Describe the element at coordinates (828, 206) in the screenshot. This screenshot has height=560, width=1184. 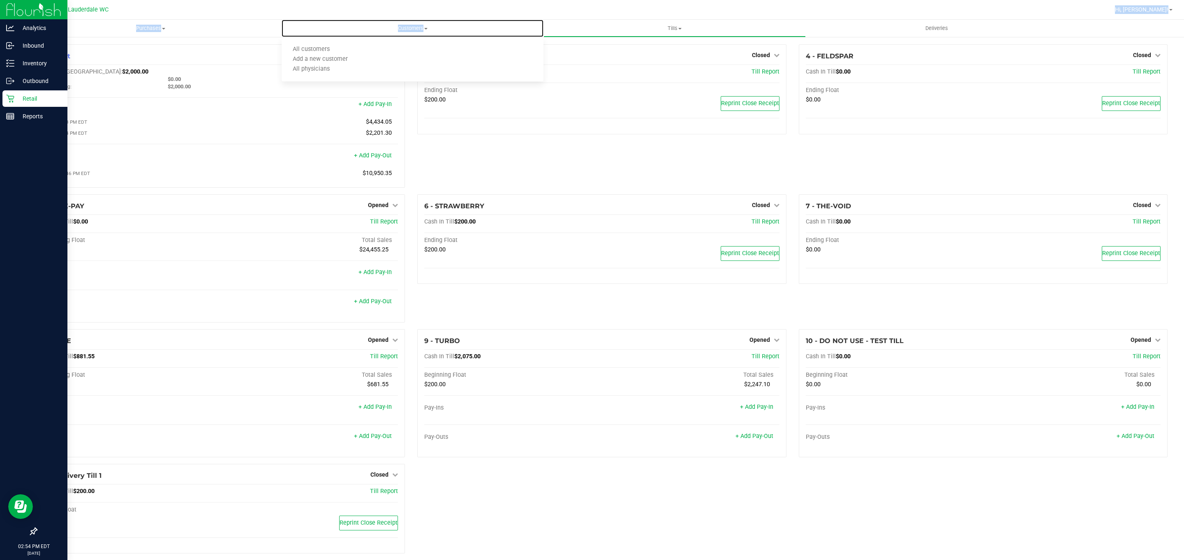
I see `span: 7 - THE-VOID` at that location.